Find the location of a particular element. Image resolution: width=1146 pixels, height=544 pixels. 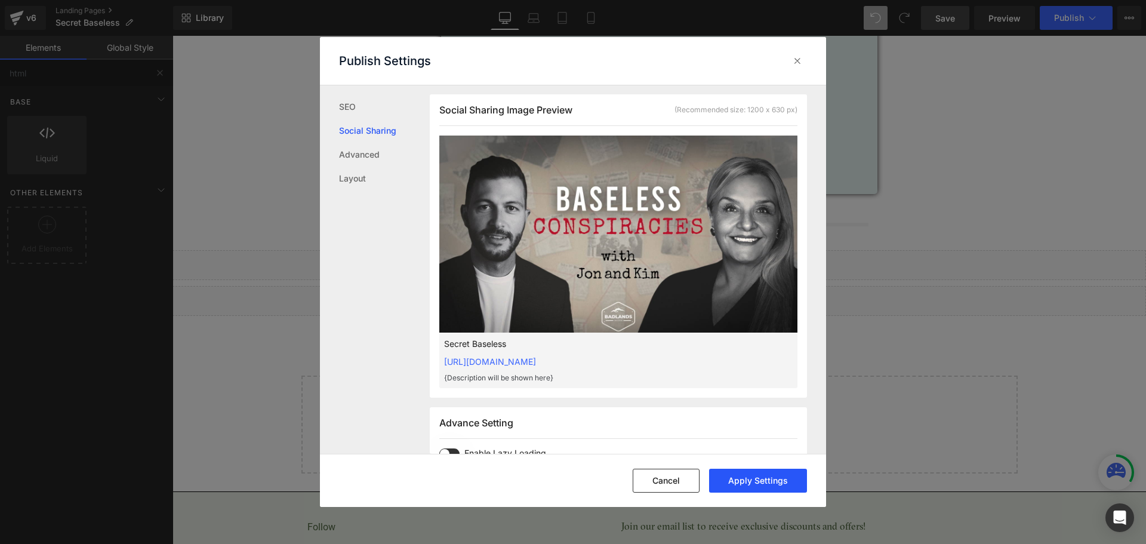

a: Explore Blocks is located at coordinates (429, 380).